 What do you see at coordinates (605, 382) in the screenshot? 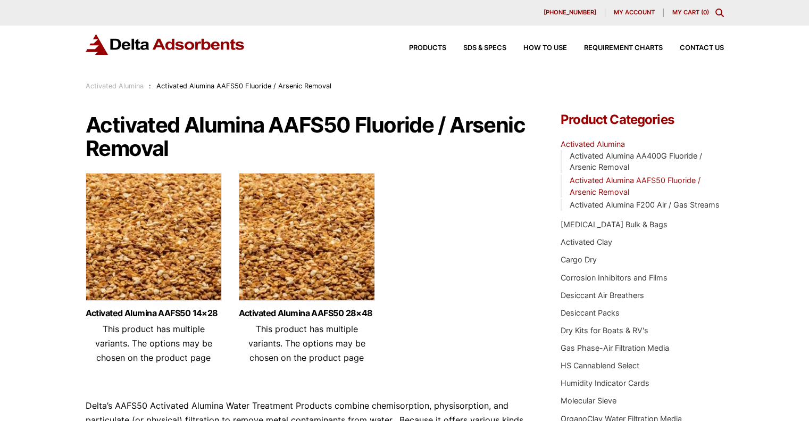
I see `a: Humidity Indicator Cards` at bounding box center [605, 382].